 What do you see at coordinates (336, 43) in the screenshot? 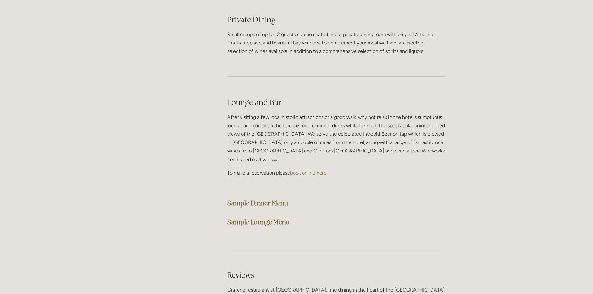
I see `p: Small groups of up to 12 guests can be seated in our private dining room with original Arts and C...` at bounding box center [336, 43].